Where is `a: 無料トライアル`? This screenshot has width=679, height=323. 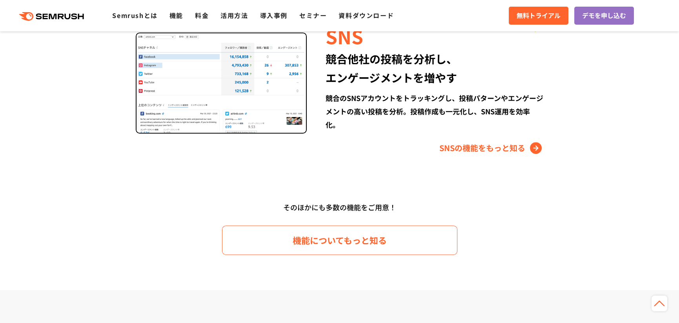
a: 無料トライアル is located at coordinates (538, 16).